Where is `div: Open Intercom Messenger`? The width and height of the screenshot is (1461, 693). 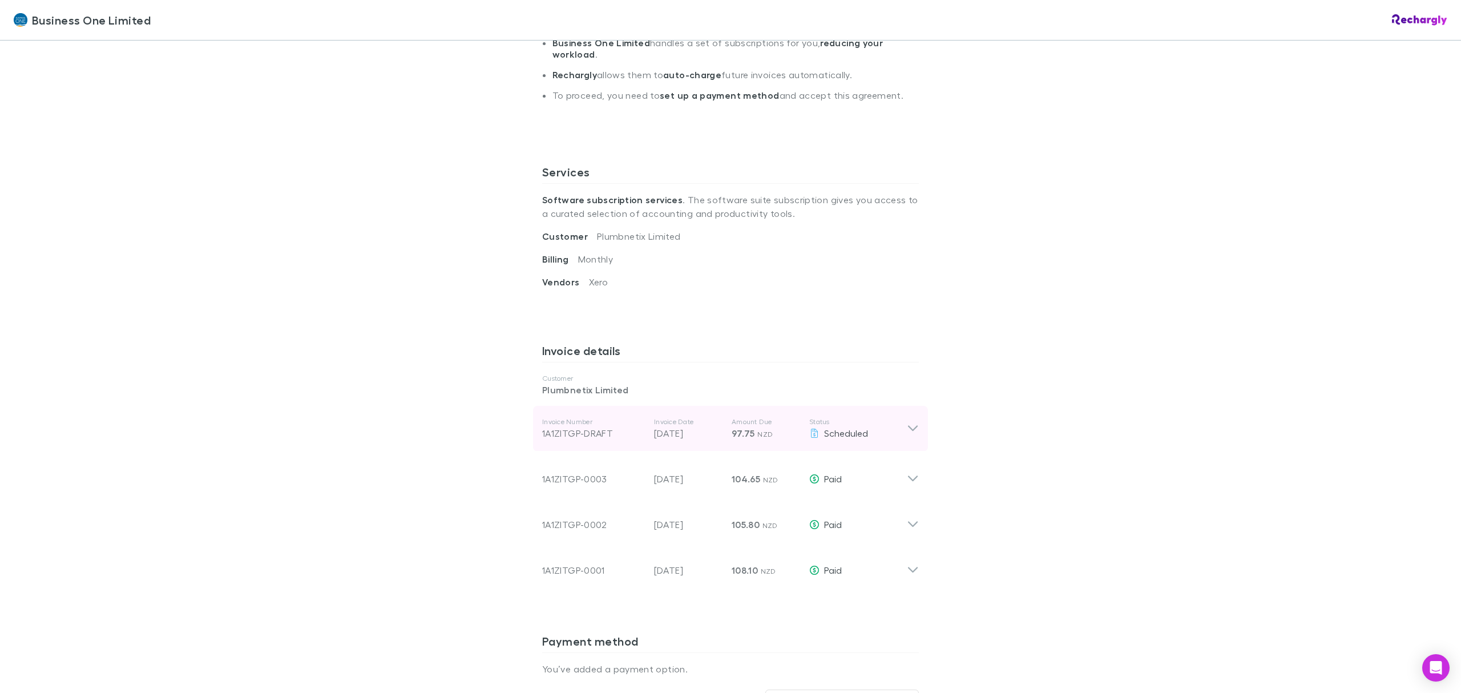
div: Open Intercom Messenger is located at coordinates (1436, 668).